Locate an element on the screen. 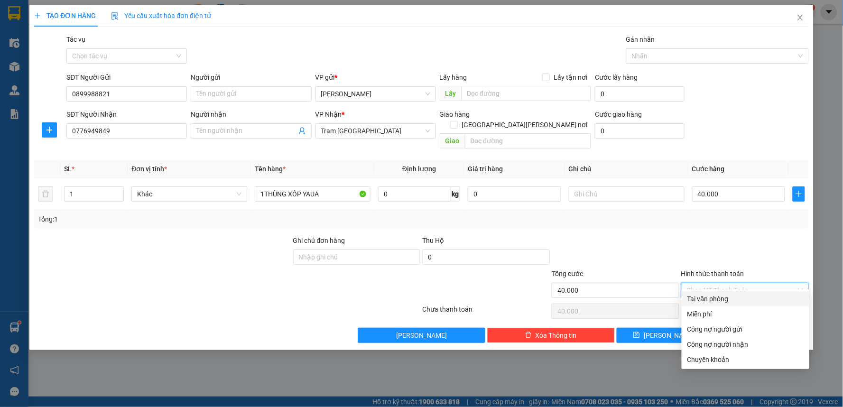 Image resolution: width=843 pixels, height=407 pixels. input: Cước giao hàng is located at coordinates (639, 131).